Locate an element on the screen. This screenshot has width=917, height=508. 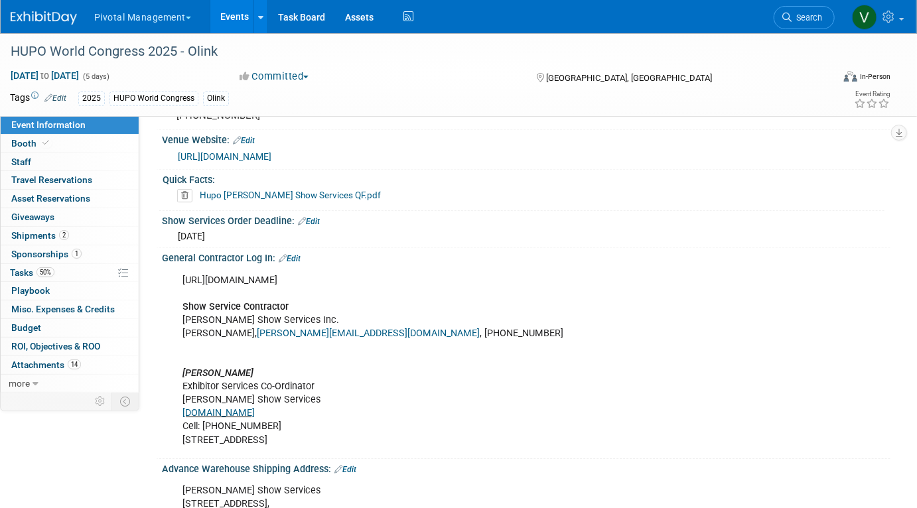
a: Asset Reservations is located at coordinates (70, 198).